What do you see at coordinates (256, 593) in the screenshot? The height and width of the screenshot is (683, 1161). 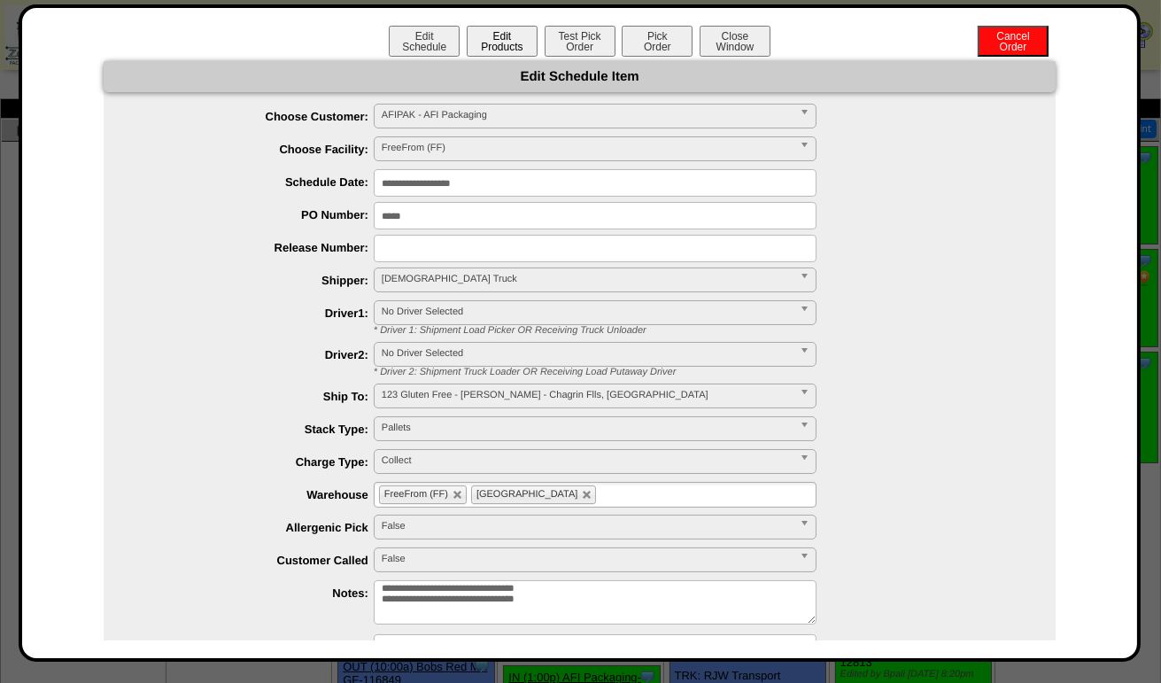 I see `label: Notes:` at bounding box center [256, 593].